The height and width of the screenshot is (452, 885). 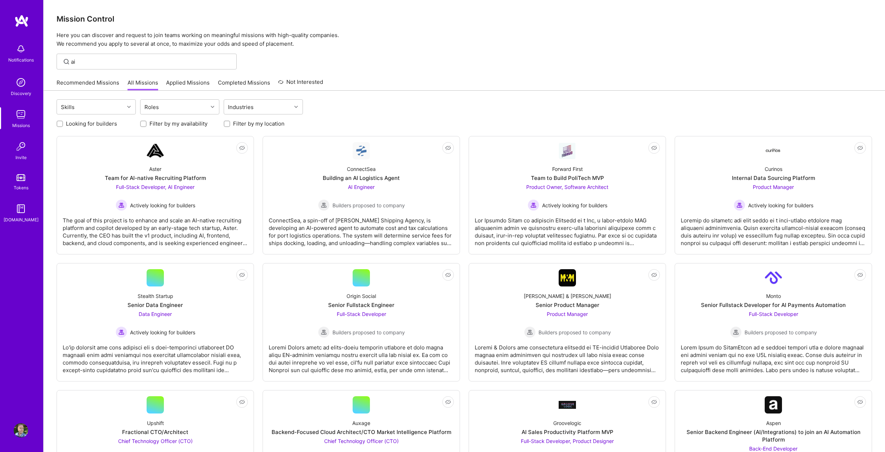 What do you see at coordinates (567, 432) in the screenshot?
I see `div: AI Sales Productivity Platform MVP` at bounding box center [567, 432].